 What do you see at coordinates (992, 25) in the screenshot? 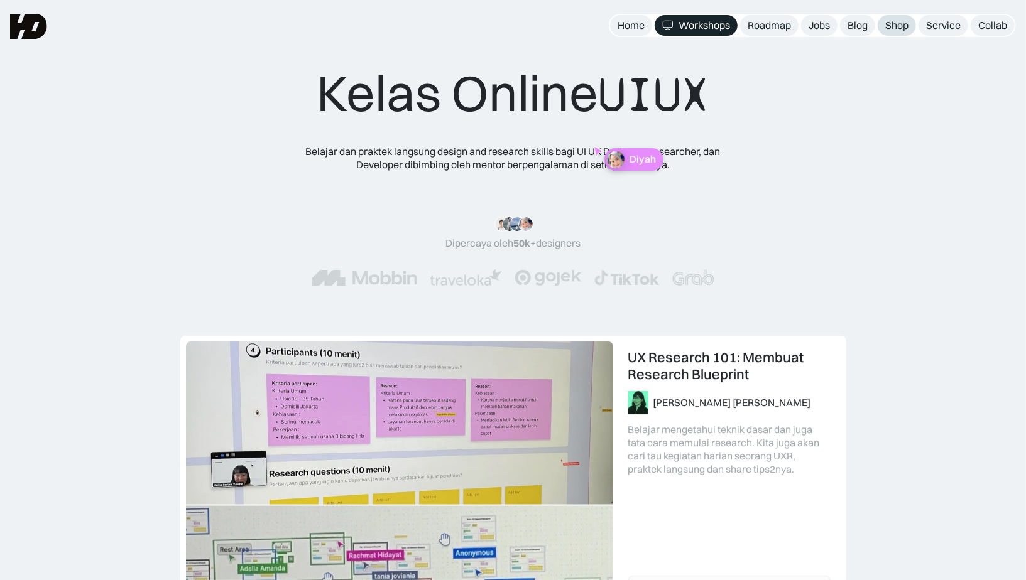
I see `a: Collab` at bounding box center [992, 25].